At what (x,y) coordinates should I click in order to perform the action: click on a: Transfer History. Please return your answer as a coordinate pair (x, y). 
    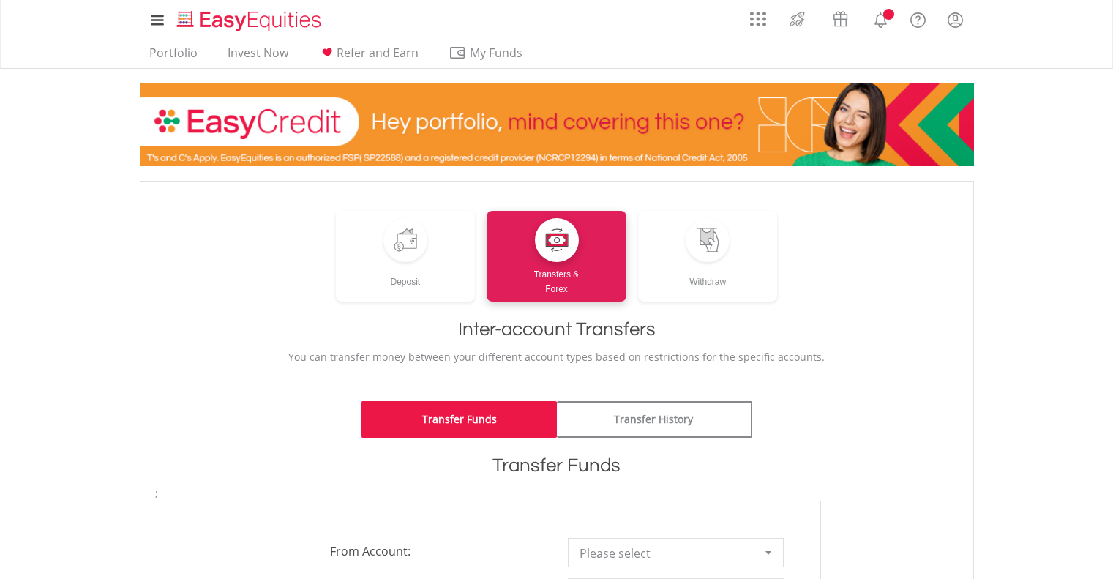
    Looking at the image, I should click on (654, 419).